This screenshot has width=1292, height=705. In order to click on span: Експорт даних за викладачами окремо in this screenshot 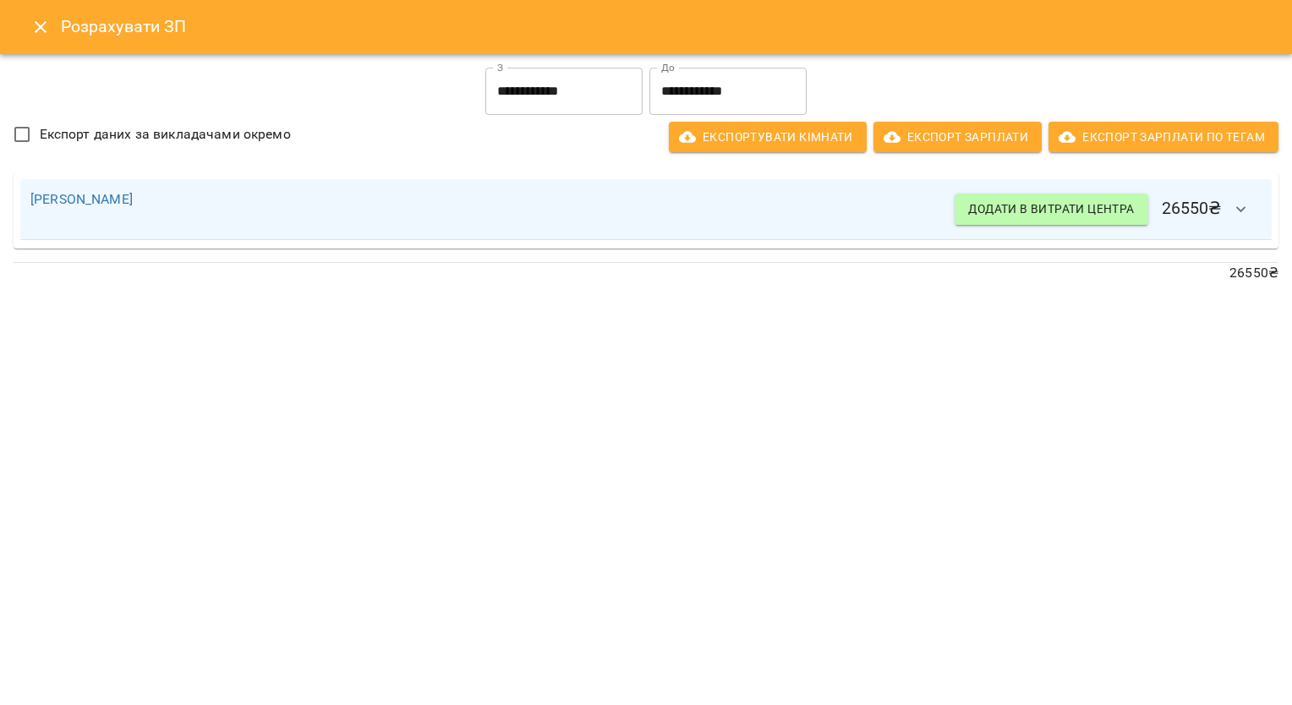, I will do `click(165, 134)`.